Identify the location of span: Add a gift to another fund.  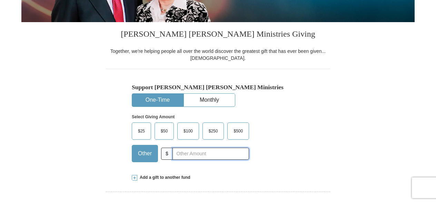
(164, 177).